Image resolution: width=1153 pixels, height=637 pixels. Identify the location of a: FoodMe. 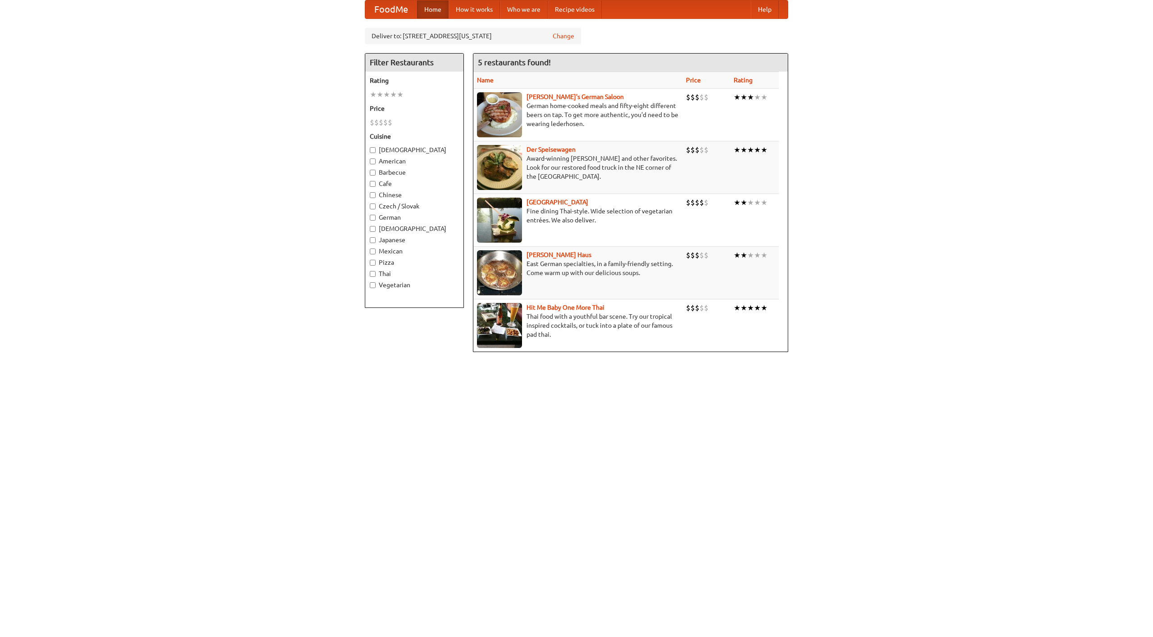
(391, 9).